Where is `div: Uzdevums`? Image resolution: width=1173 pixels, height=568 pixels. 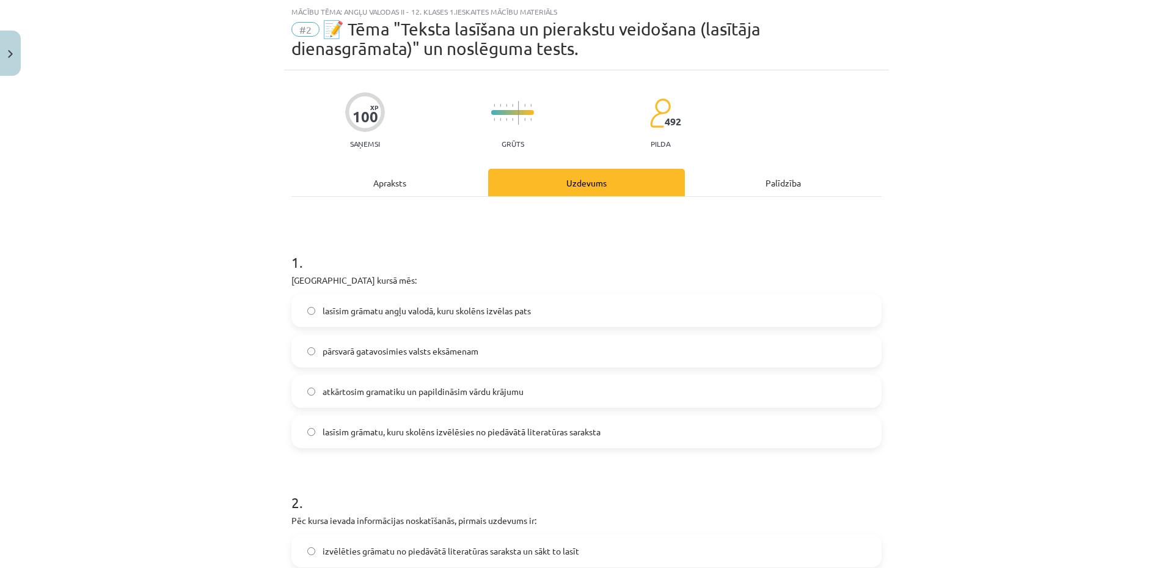 div: Uzdevums is located at coordinates (587, 182).